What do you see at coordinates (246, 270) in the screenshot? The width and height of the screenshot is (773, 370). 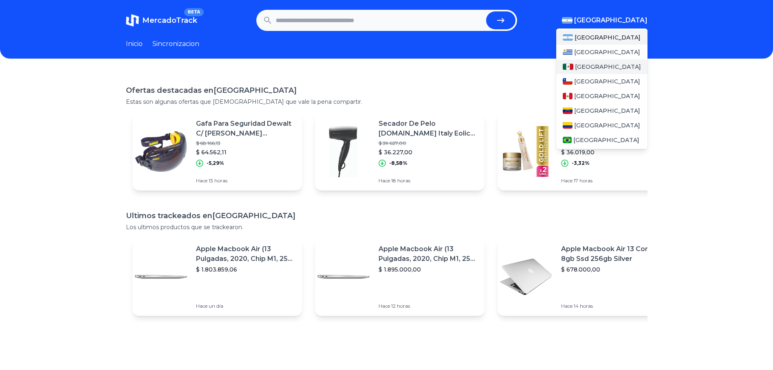 I see `p: $ 1.803.859,06` at bounding box center [246, 270].